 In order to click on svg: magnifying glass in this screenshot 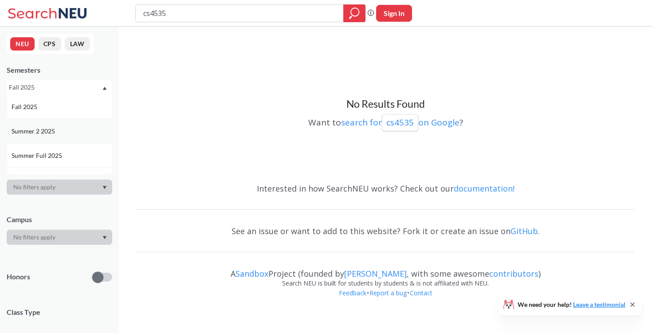, I will do `click(354, 13)`.